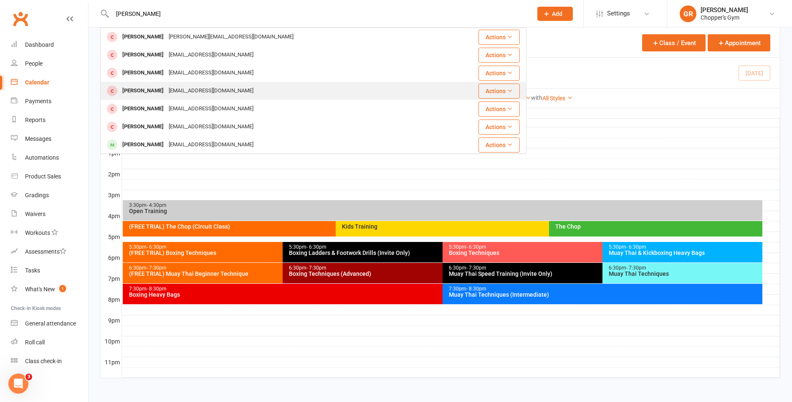  What do you see at coordinates (601, 274) in the screenshot?
I see `div: Muay Thai Speed Training (Invite Only)` at bounding box center [601, 274].